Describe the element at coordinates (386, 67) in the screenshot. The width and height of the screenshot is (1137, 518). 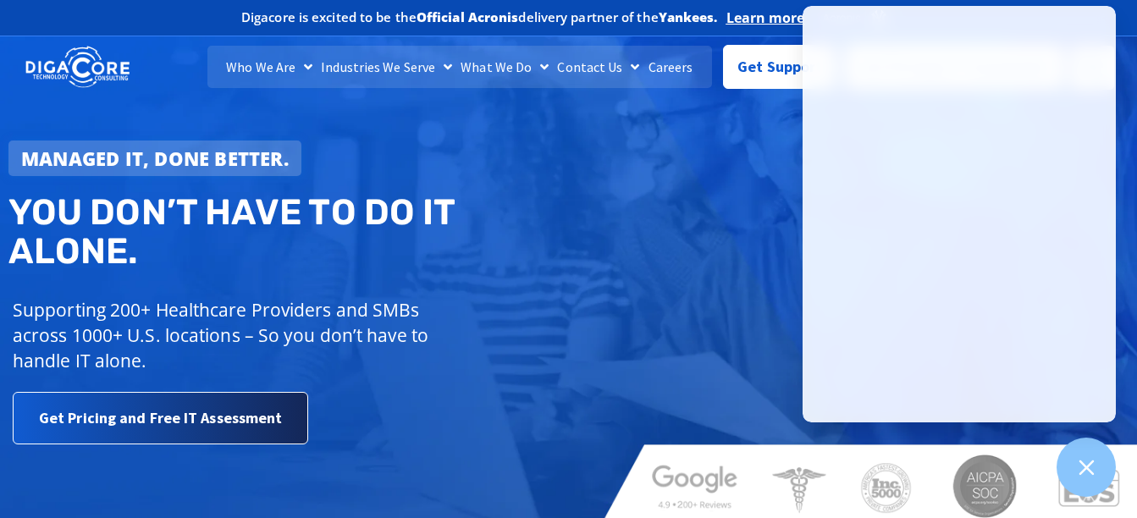
I see `a: Industries We Serve` at that location.